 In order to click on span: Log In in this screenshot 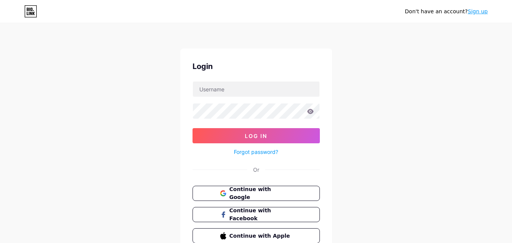, I will do `click(256, 136)`.